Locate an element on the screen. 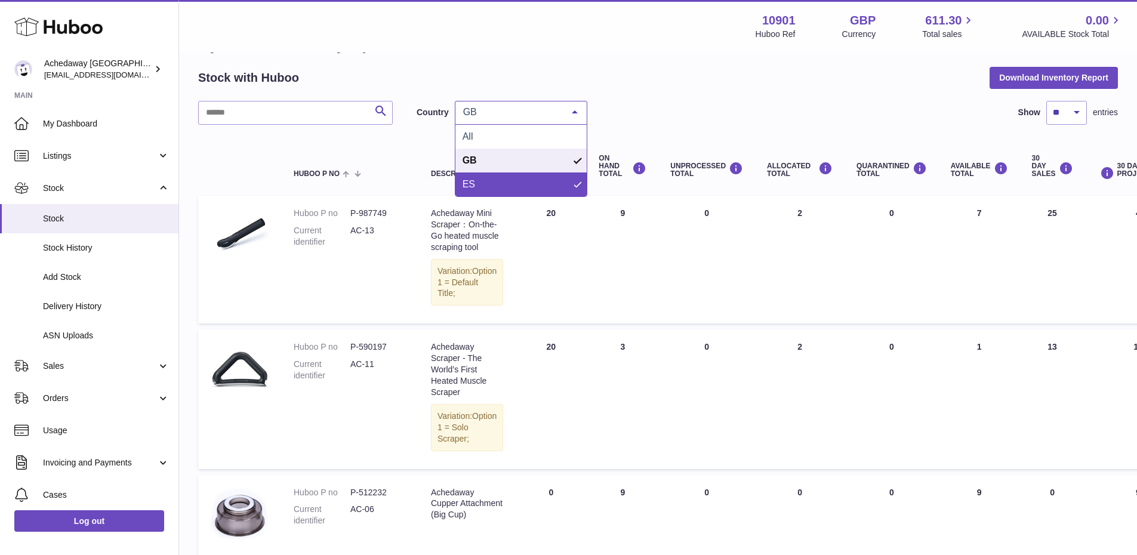 Image resolution: width=1137 pixels, height=555 pixels. dd: AC-11 is located at coordinates (378, 370).